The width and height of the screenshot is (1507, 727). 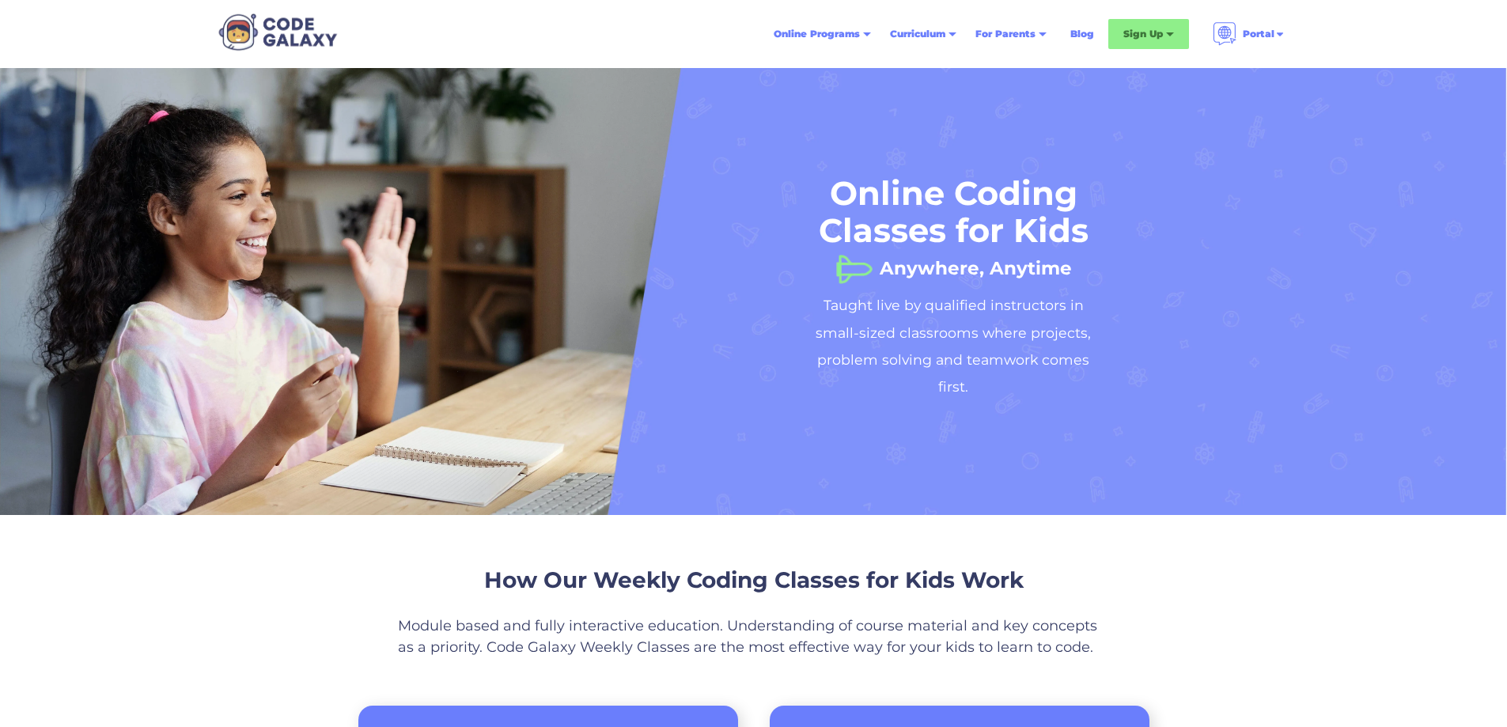 I want to click on h1: Online Coding Classes for Kids, so click(x=954, y=212).